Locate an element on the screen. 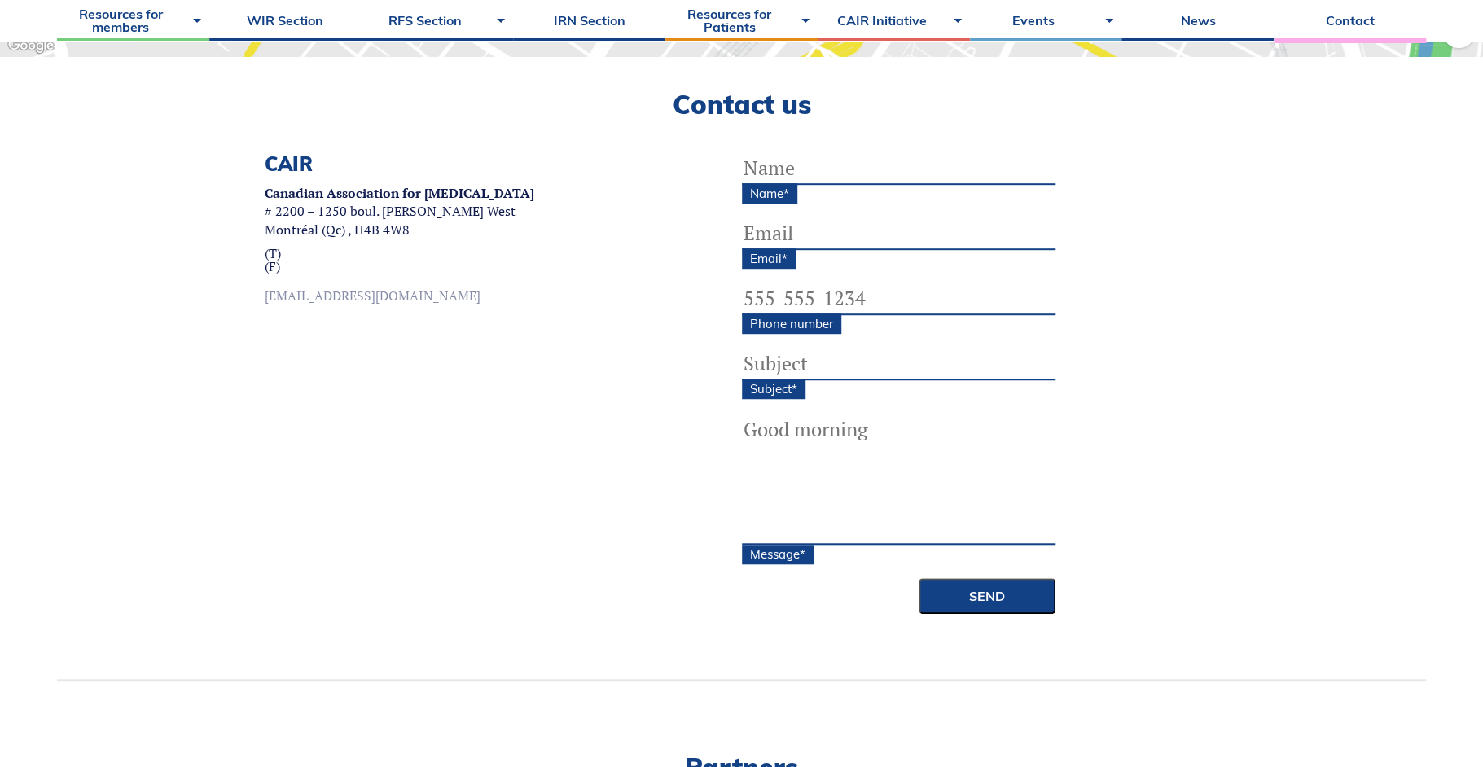 The height and width of the screenshot is (767, 1483). label: Email is located at coordinates (769, 258).